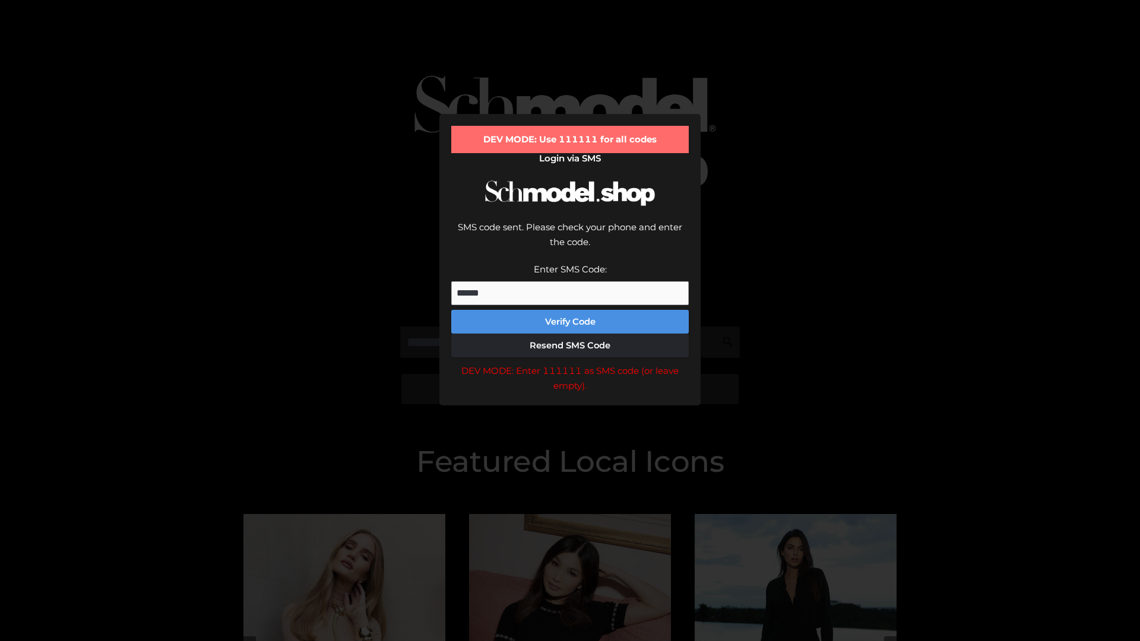 Image resolution: width=1140 pixels, height=641 pixels. I want to click on button: Verify Code, so click(570, 322).